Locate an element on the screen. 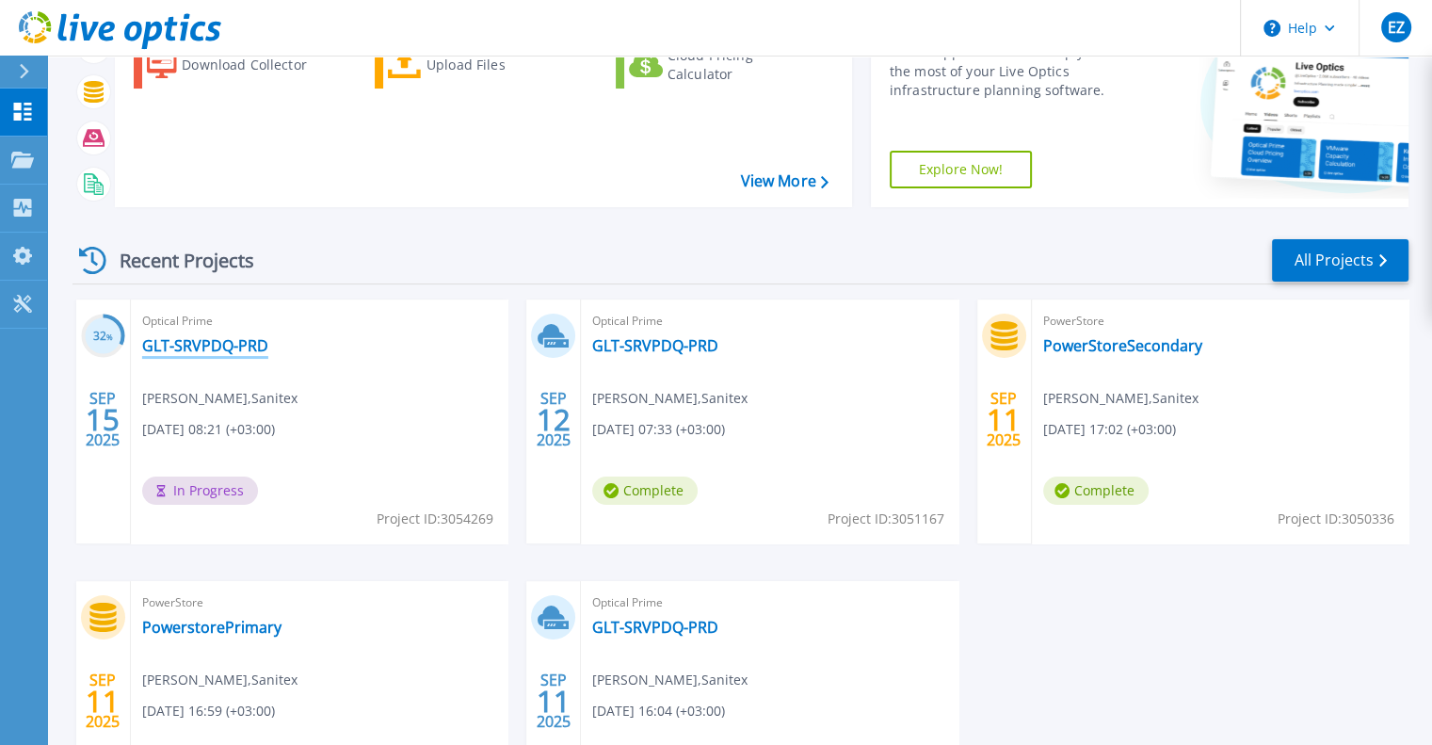 The width and height of the screenshot is (1432, 745). a: Download Collector is located at coordinates (238, 65).